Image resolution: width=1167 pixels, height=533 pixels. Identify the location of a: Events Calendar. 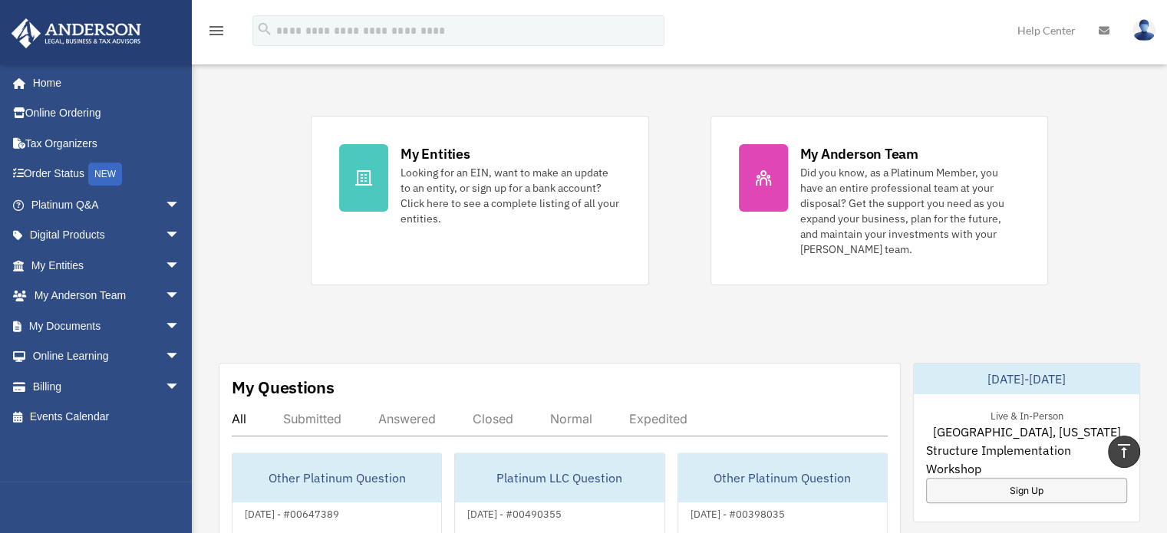
(107, 418).